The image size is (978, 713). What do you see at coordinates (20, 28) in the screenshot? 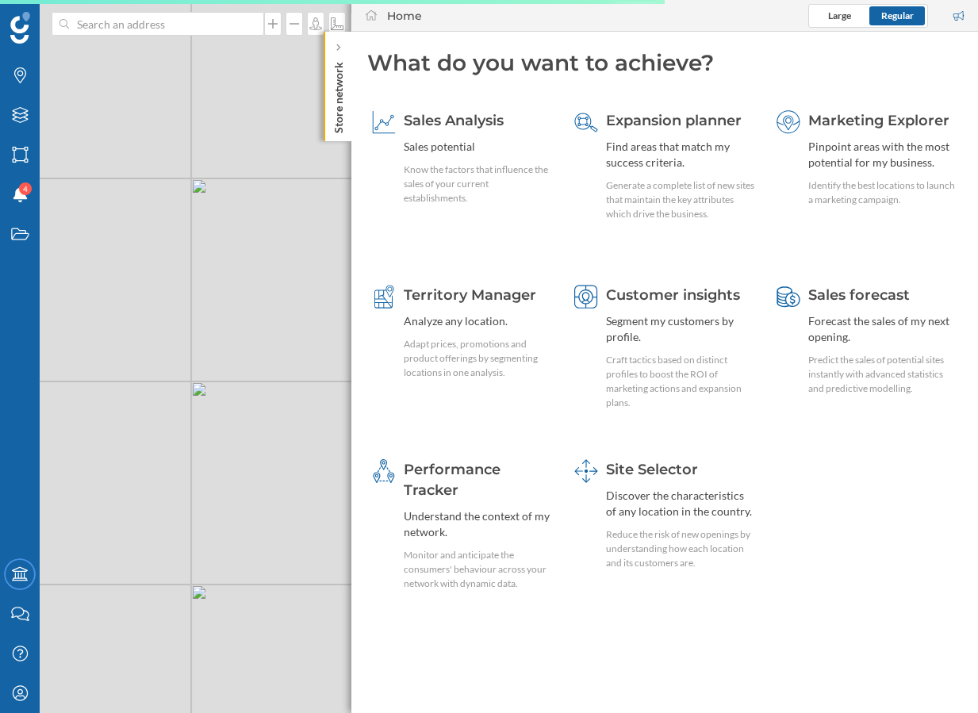
I see `img: Geoblink Logo` at bounding box center [20, 28].